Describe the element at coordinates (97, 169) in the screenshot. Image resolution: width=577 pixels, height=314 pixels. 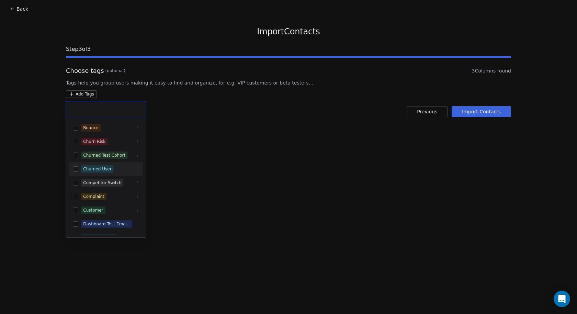
I see `div: Churned User` at that location.